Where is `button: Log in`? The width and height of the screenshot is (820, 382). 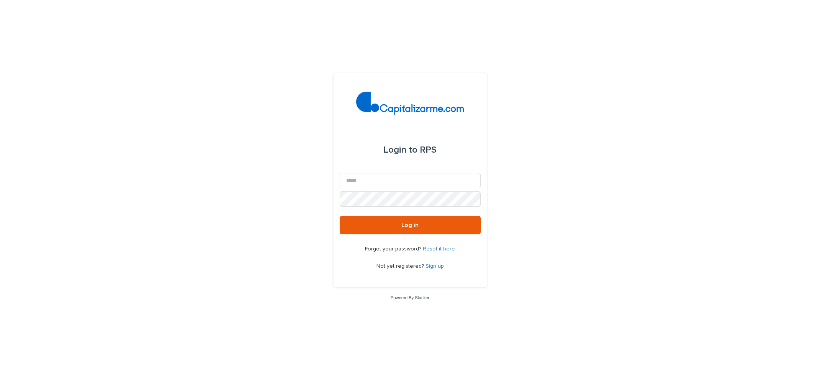
button: Log in is located at coordinates (410, 225).